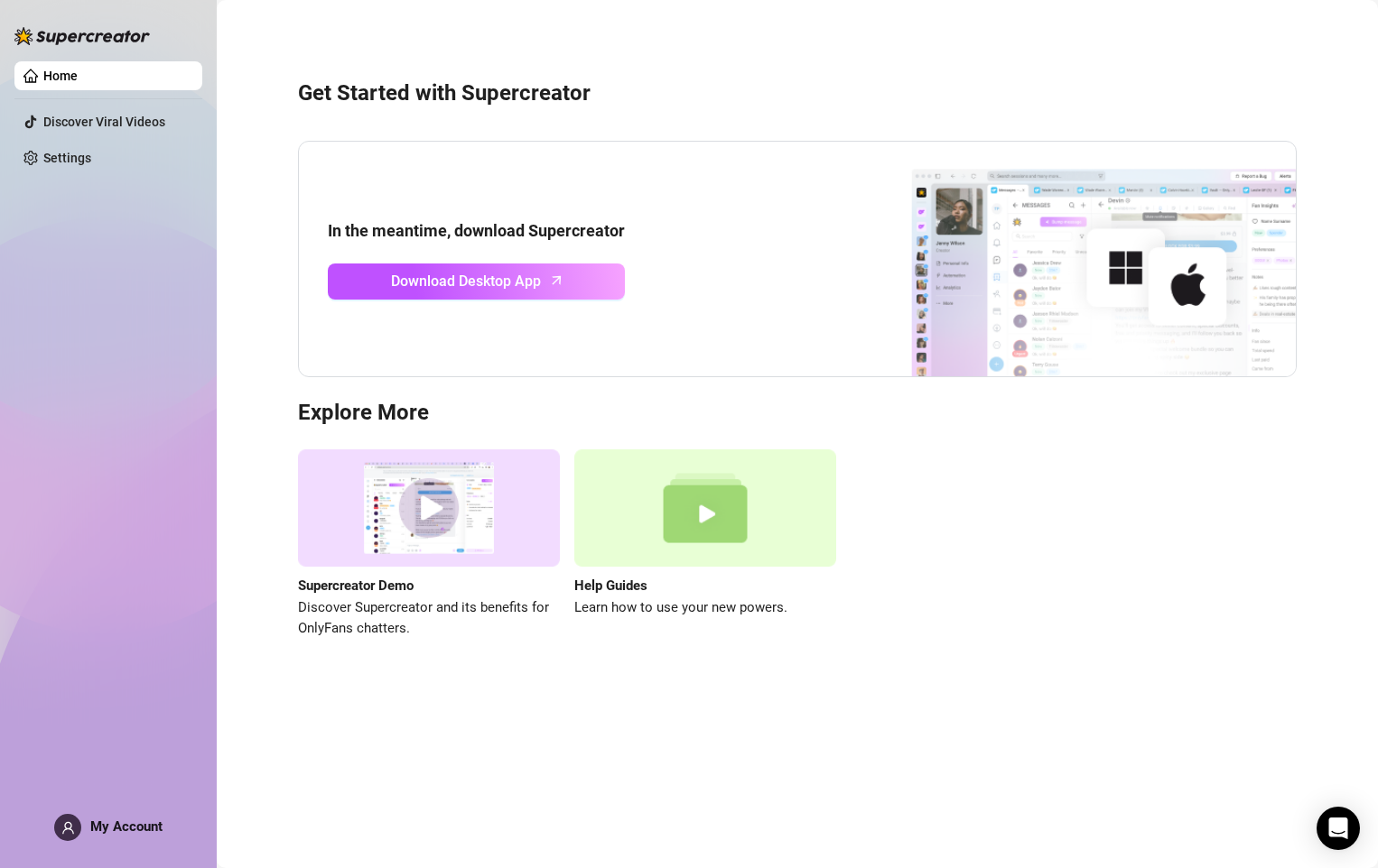 This screenshot has height=868, width=1378. I want to click on h3: Explore More, so click(797, 413).